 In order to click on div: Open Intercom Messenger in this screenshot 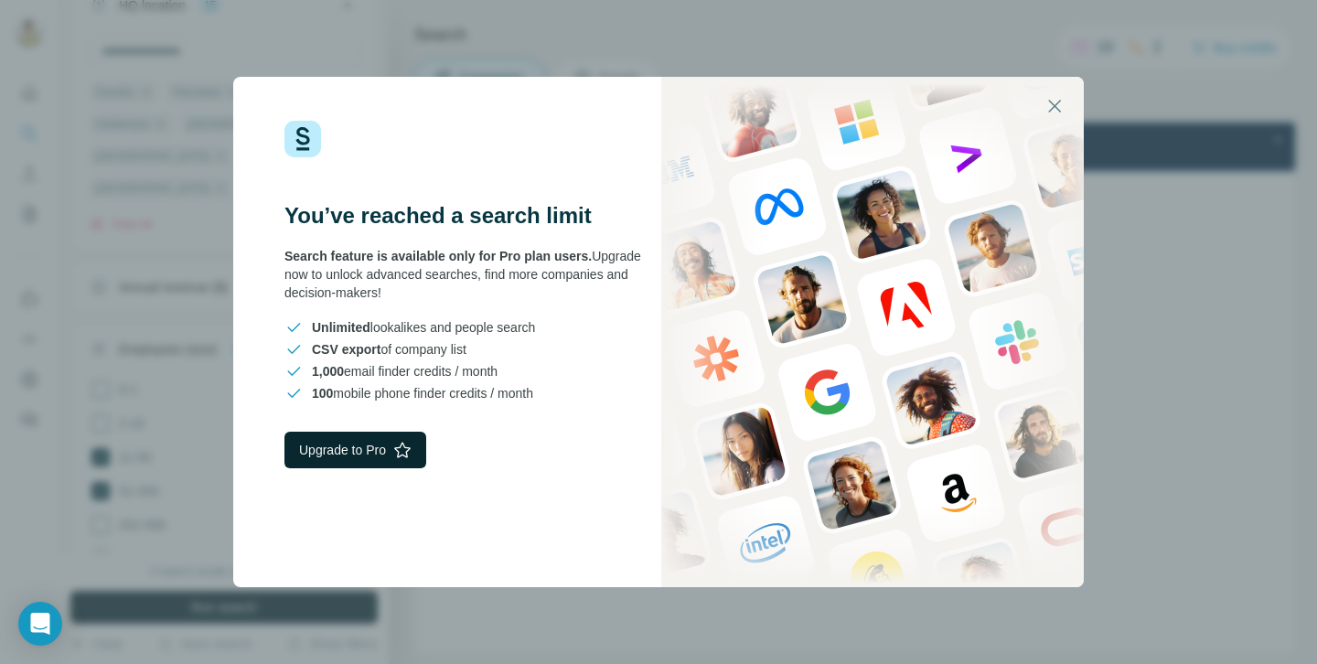, I will do `click(40, 624)`.